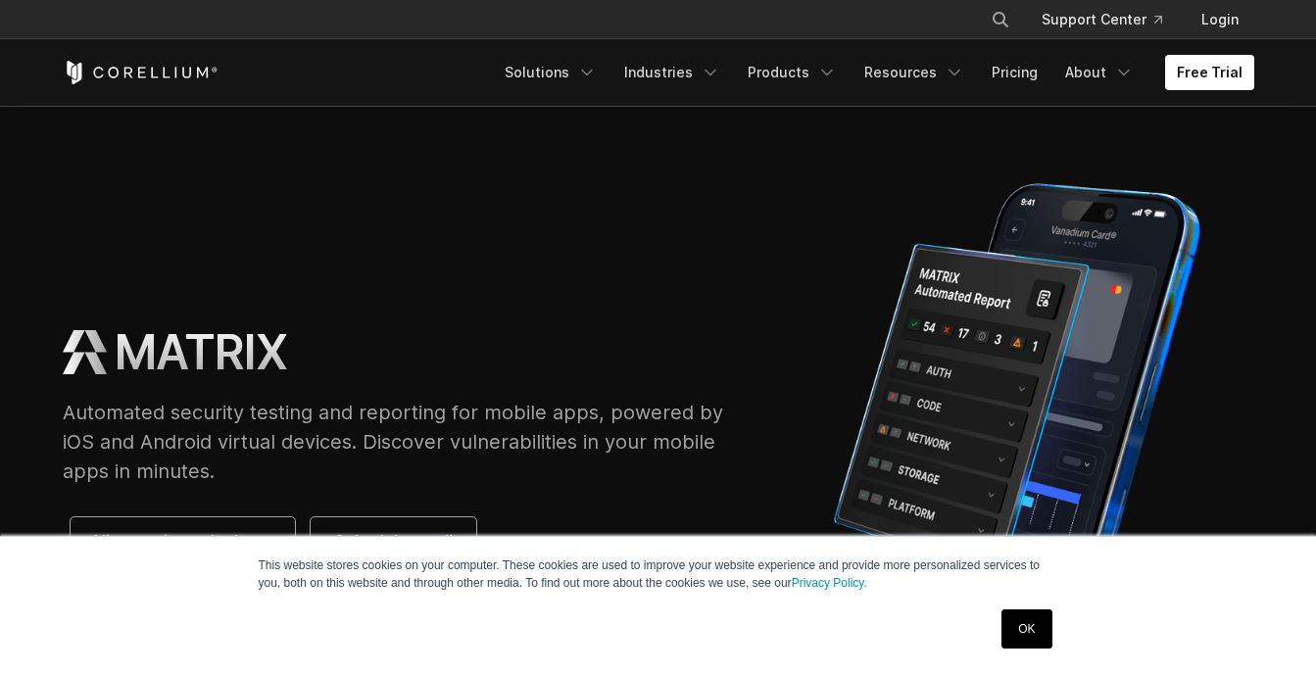  I want to click on a: Industries, so click(672, 72).